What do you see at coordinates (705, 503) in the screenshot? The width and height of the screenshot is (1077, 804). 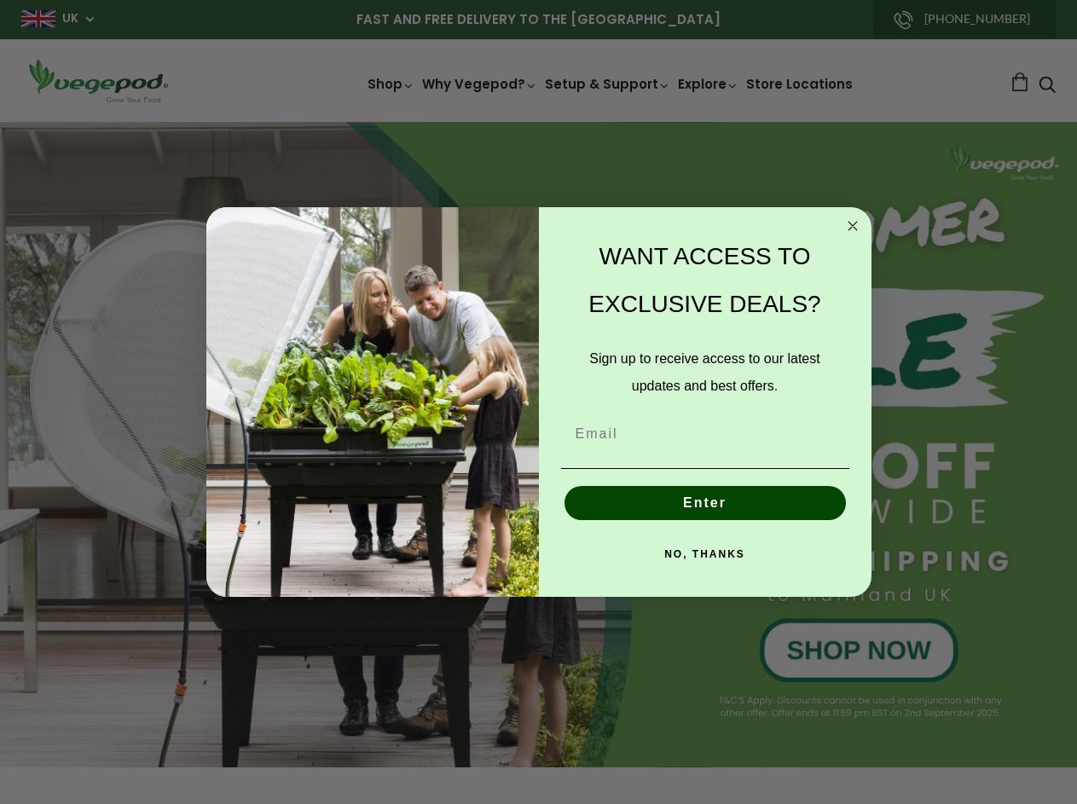 I see `button: Enter` at bounding box center [705, 503].